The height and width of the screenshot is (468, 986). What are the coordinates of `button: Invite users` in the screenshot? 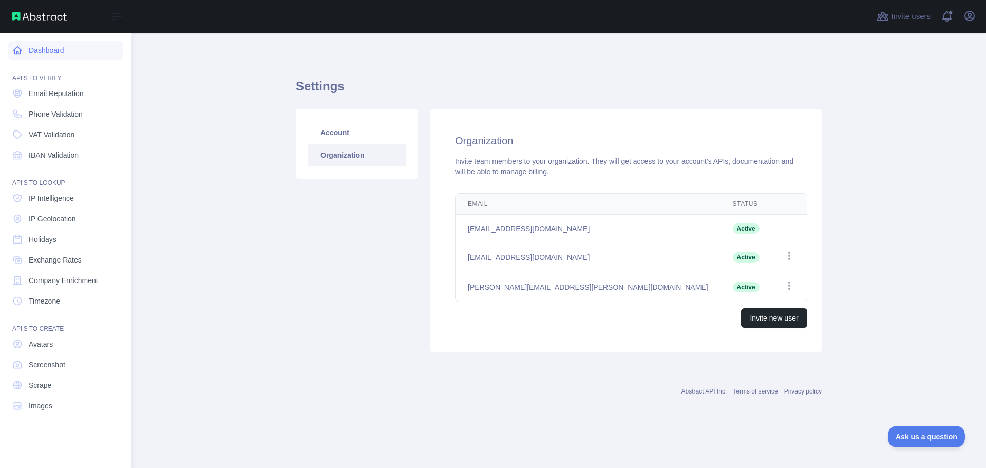 It's located at (904, 16).